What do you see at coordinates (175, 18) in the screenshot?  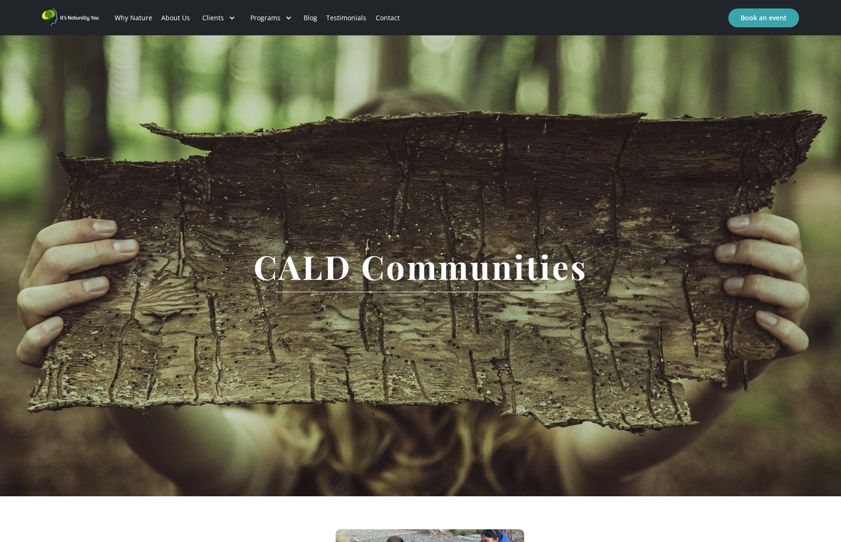 I see `a: About Us` at bounding box center [175, 18].